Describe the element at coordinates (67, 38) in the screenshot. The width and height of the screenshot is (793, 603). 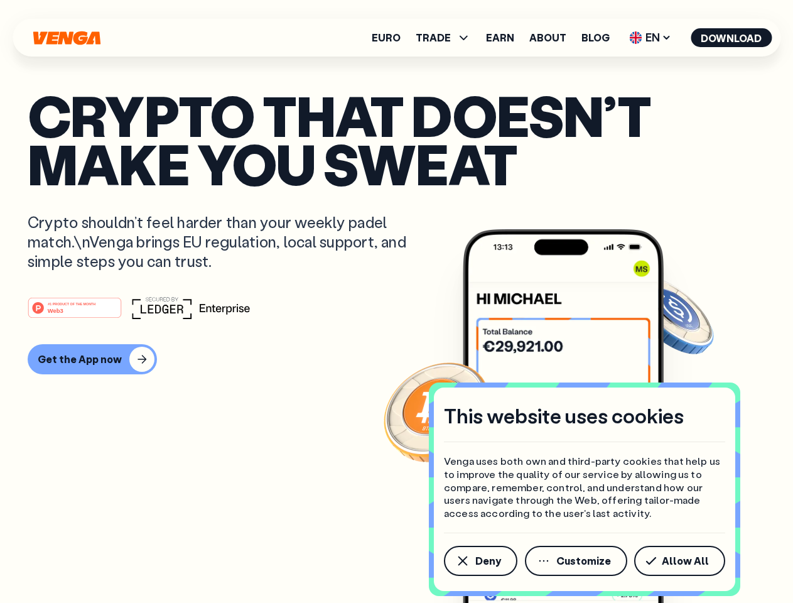
I see `svg: Home` at that location.